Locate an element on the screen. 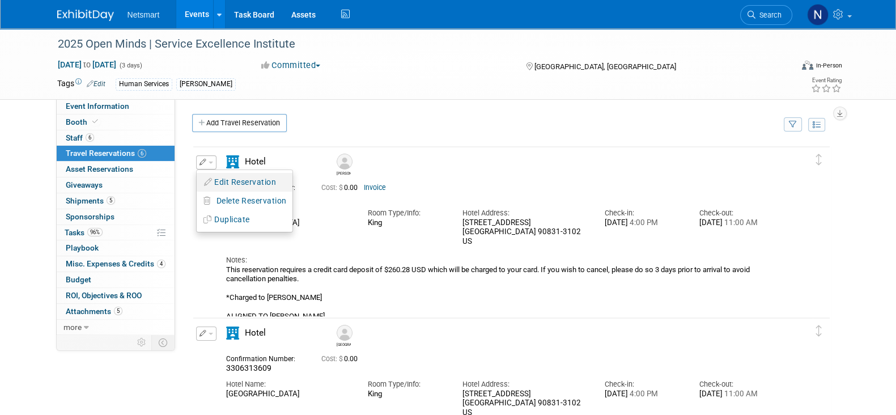 Image resolution: width=896 pixels, height=415 pixels. img: Nina Finn is located at coordinates (818, 15).